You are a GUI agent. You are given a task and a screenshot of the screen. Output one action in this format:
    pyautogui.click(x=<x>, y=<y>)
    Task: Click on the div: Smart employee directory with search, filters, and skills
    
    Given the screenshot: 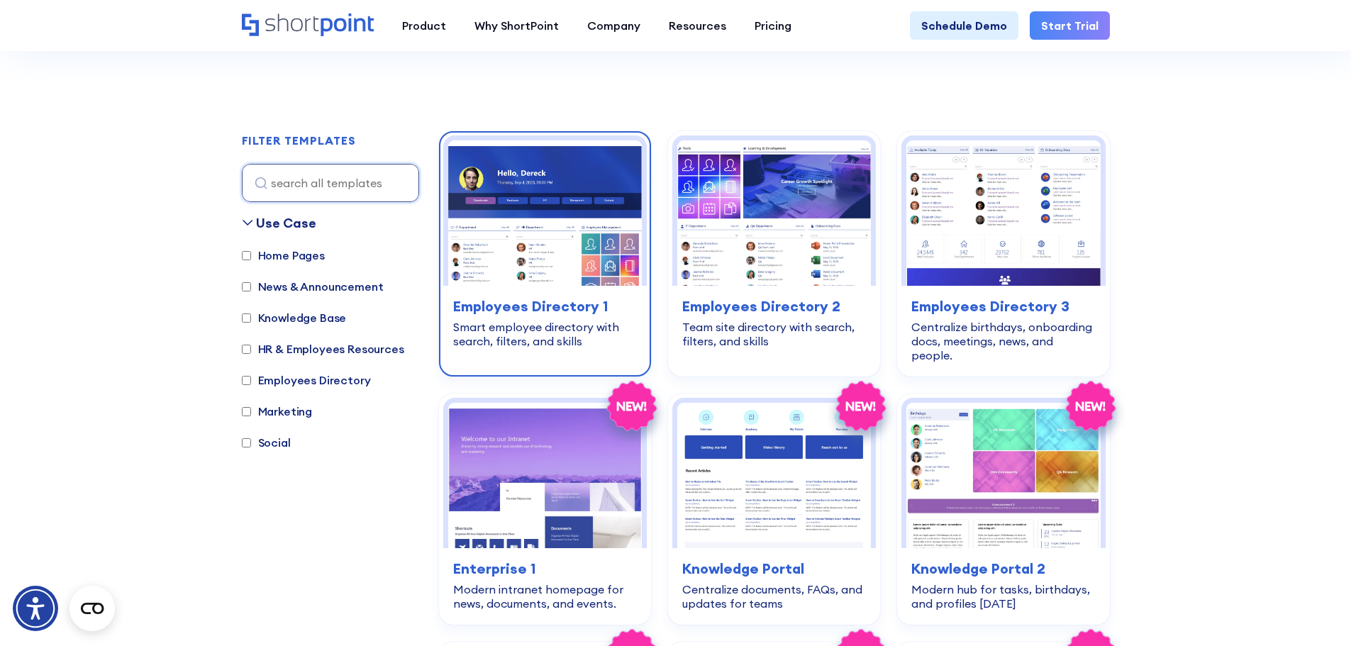 What is the action you would take?
    pyautogui.click(x=545, y=334)
    